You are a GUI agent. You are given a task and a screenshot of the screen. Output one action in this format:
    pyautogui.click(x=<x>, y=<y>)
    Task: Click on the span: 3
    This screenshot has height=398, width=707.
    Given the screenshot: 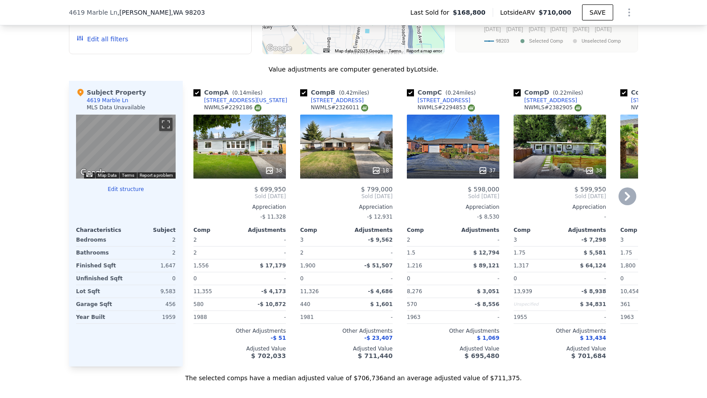 What is the action you would take?
    pyautogui.click(x=302, y=240)
    